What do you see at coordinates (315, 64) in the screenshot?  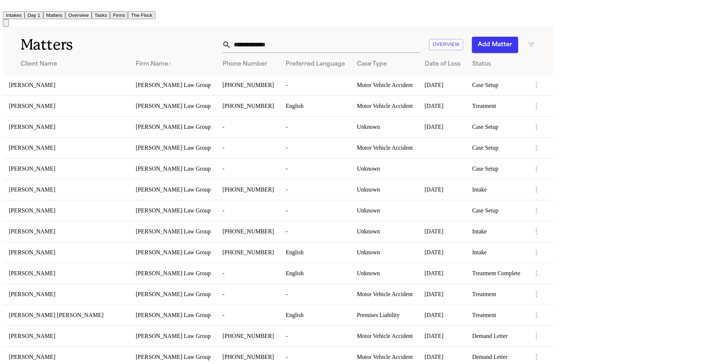 I see `div: Preferred Language` at bounding box center [315, 64].